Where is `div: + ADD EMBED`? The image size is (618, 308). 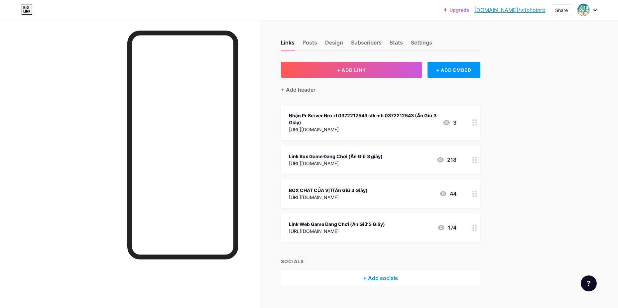 div: + ADD EMBED is located at coordinates (454, 70).